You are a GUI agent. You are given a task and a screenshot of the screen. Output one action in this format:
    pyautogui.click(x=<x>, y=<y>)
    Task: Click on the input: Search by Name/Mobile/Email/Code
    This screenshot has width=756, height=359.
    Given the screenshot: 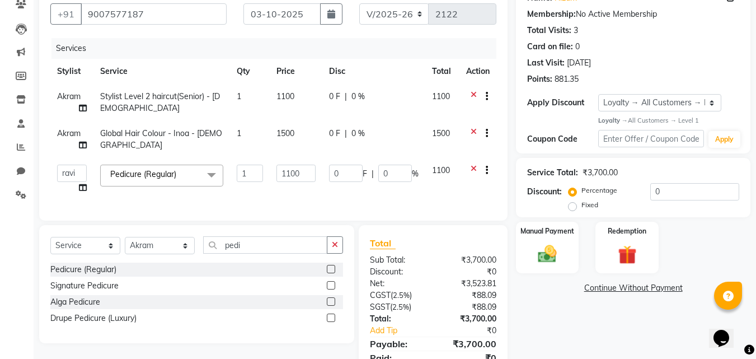 What is the action you would take?
    pyautogui.click(x=153, y=14)
    